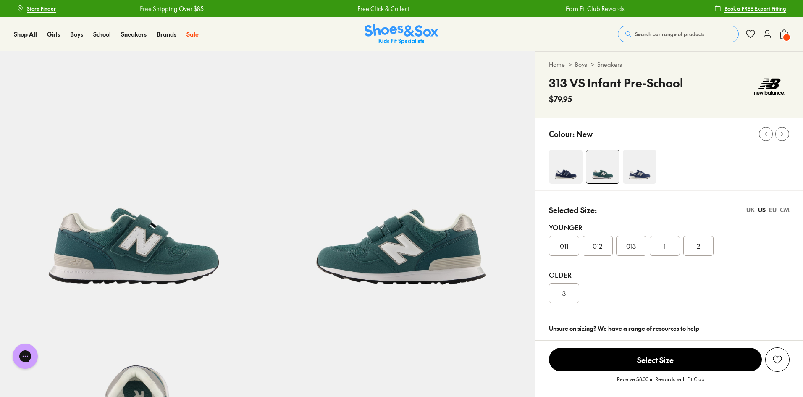  Describe the element at coordinates (53, 34) in the screenshot. I see `span: Girls` at that location.